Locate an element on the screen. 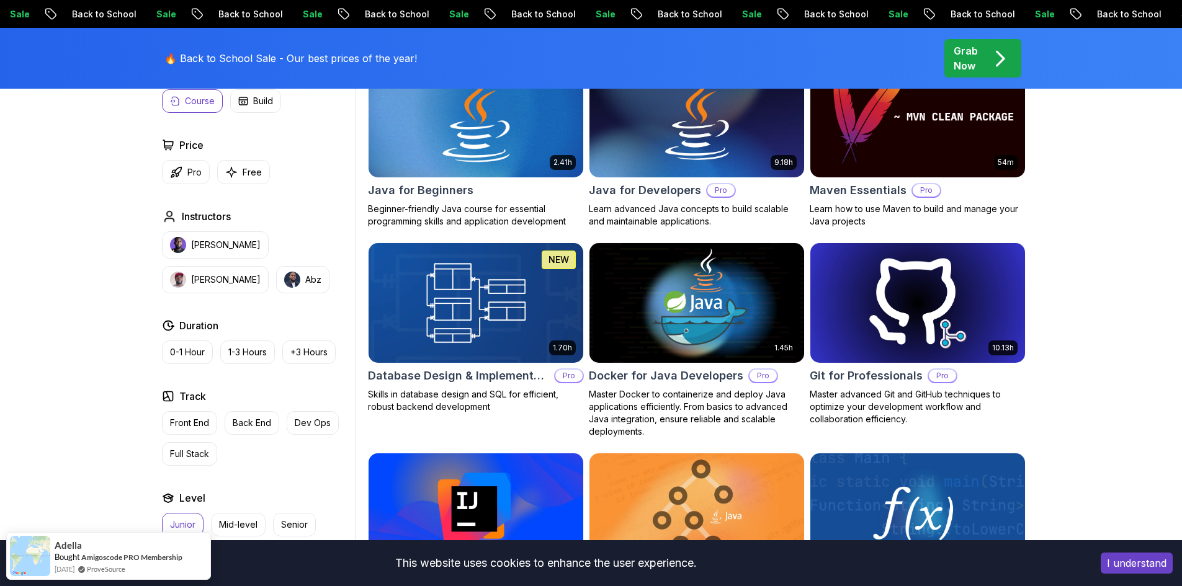 This screenshot has width=1182, height=586. a: Java for Developers card9.18hJava for DevelopersProLearn advanced Java concepts to build scalable... is located at coordinates (697, 142).